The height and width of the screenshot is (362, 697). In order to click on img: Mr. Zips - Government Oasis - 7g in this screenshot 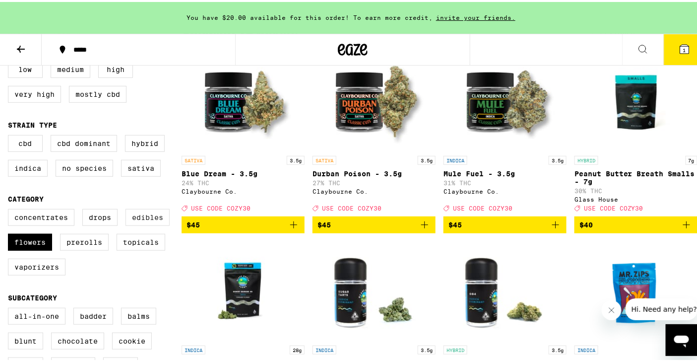, I will do `click(636, 289)`.